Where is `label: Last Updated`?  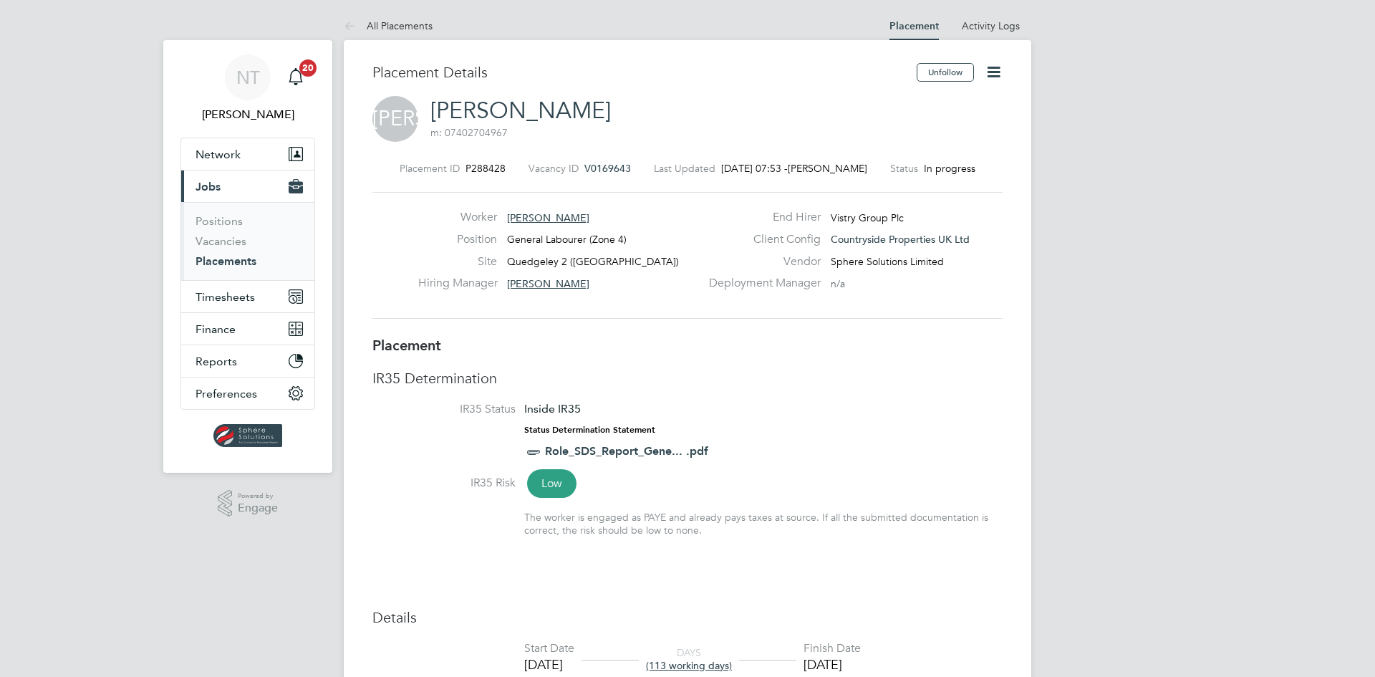 label: Last Updated is located at coordinates (685, 168).